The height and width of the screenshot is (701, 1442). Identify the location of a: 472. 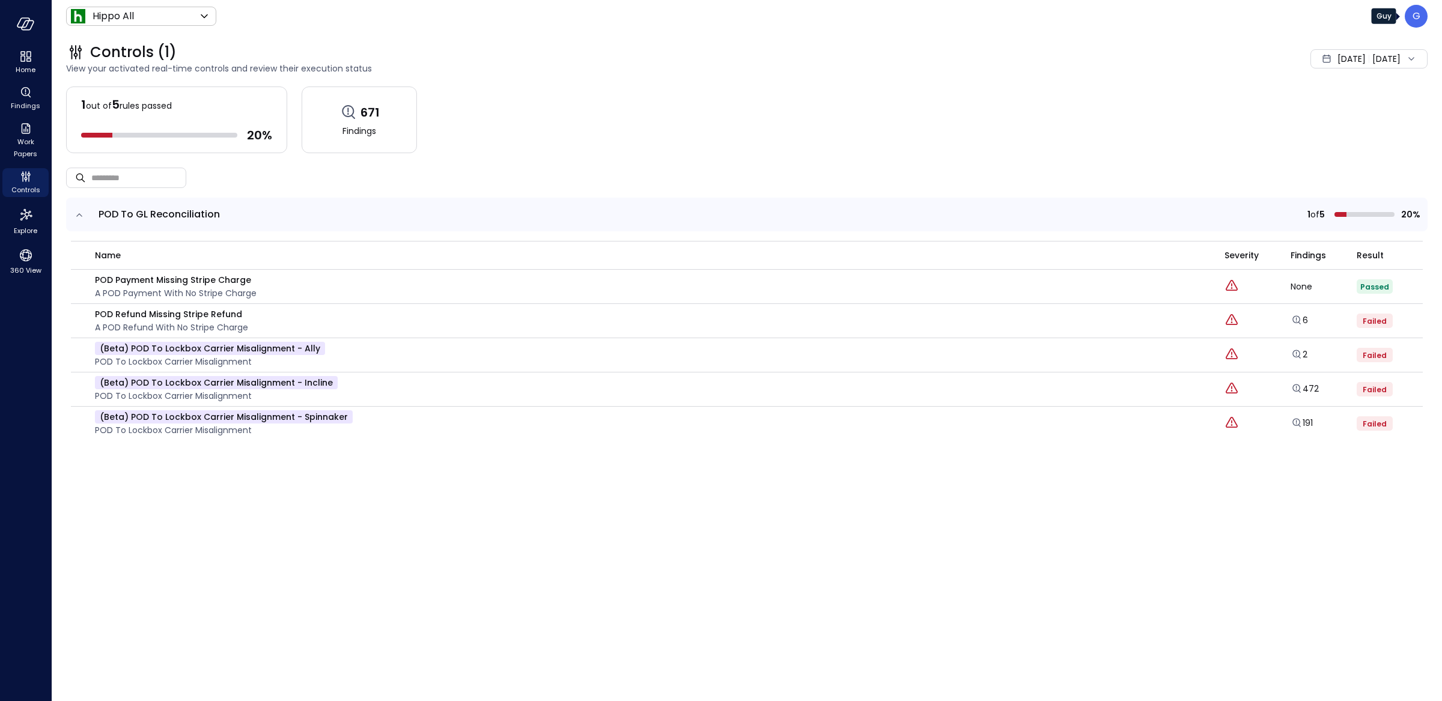
(1305, 389).